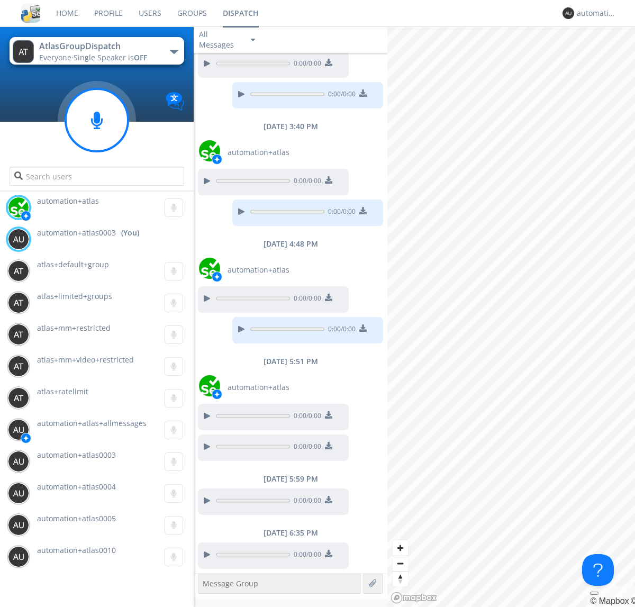 The width and height of the screenshot is (635, 607). I want to click on button: Zoom out, so click(400, 563).